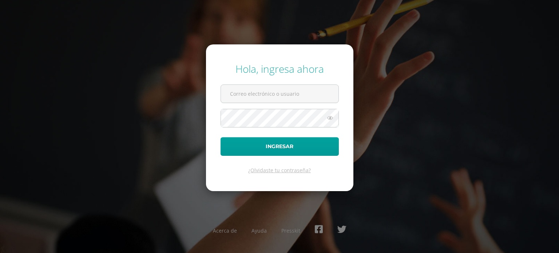 The image size is (559, 253). Describe the element at coordinates (259, 230) in the screenshot. I see `a: Ayuda` at that location.